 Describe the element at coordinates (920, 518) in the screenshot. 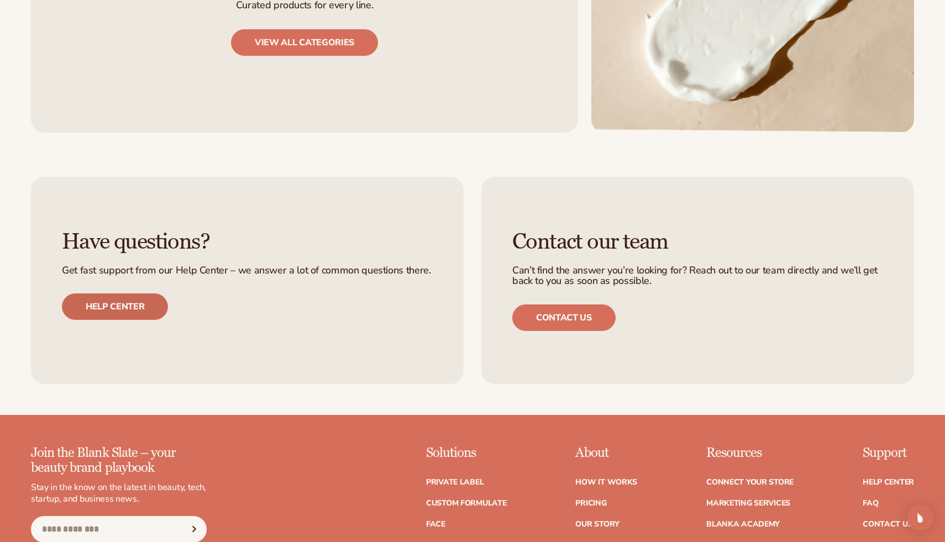

I see `div: Open Intercom Messenger` at that location.